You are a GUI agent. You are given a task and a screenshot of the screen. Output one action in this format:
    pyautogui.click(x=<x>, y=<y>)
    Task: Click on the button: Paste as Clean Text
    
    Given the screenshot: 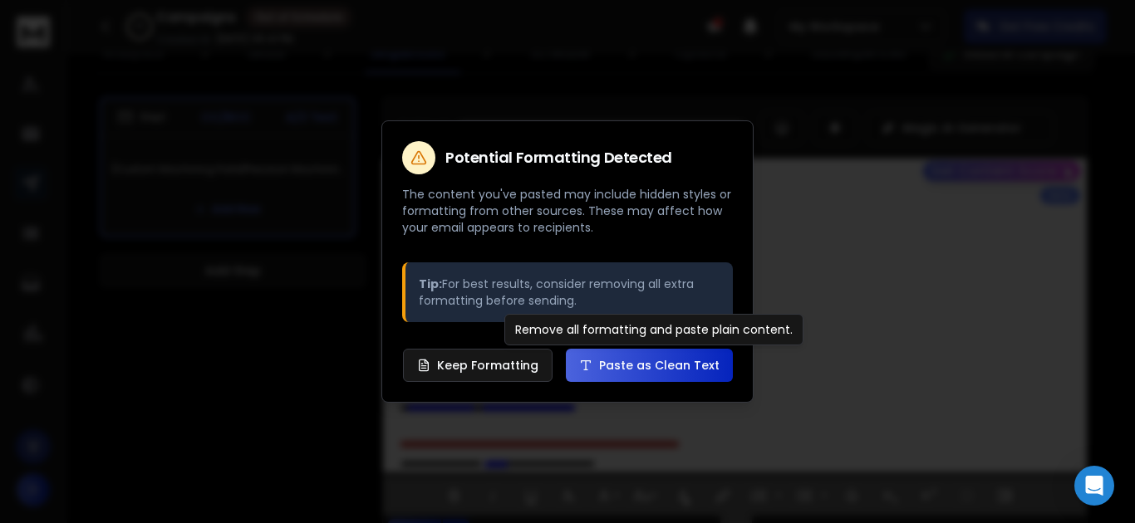 What is the action you would take?
    pyautogui.click(x=649, y=365)
    